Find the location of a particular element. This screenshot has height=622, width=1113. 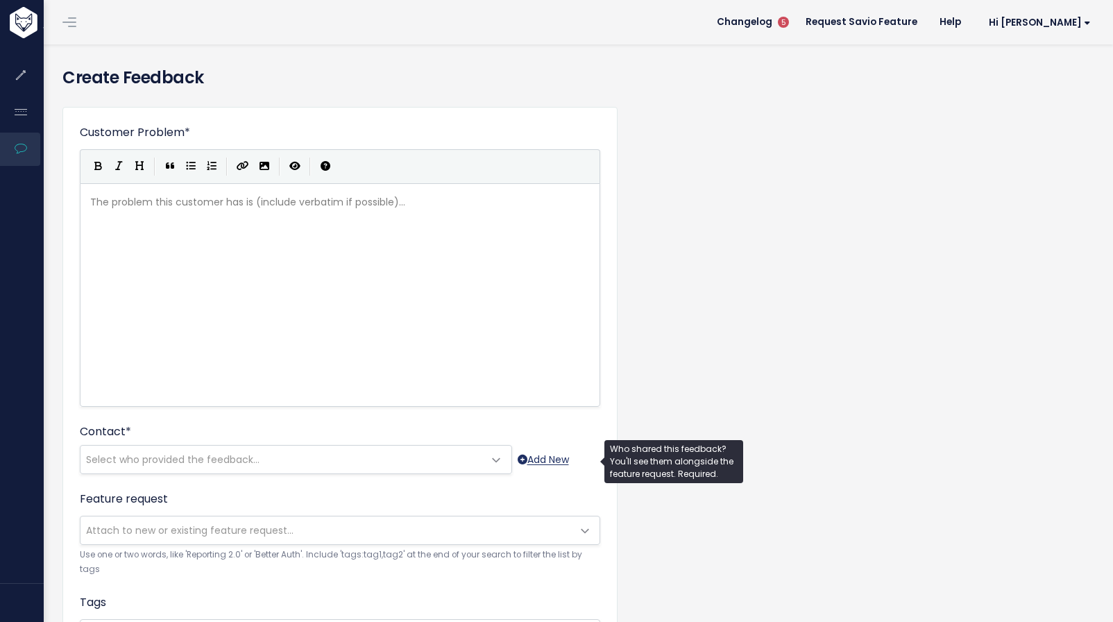

button: Markdown Guide is located at coordinates (325, 167).